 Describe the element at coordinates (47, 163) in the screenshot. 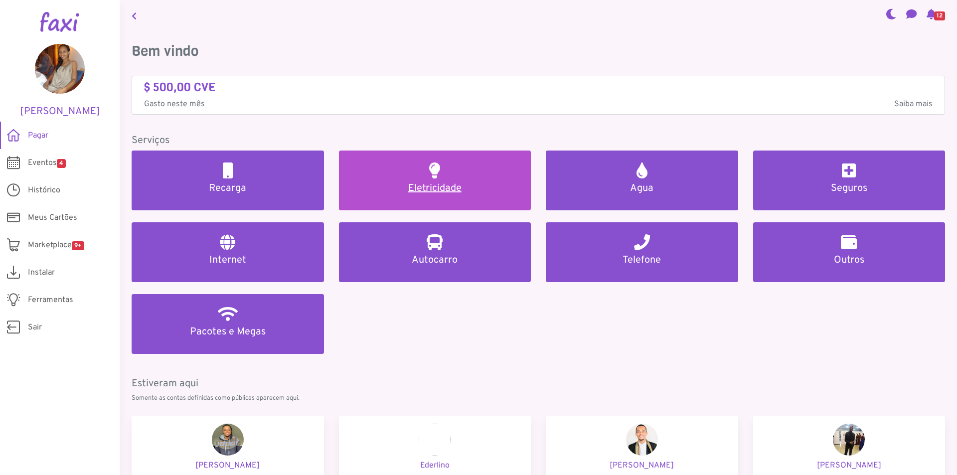

I see `span: Eventos` at that location.